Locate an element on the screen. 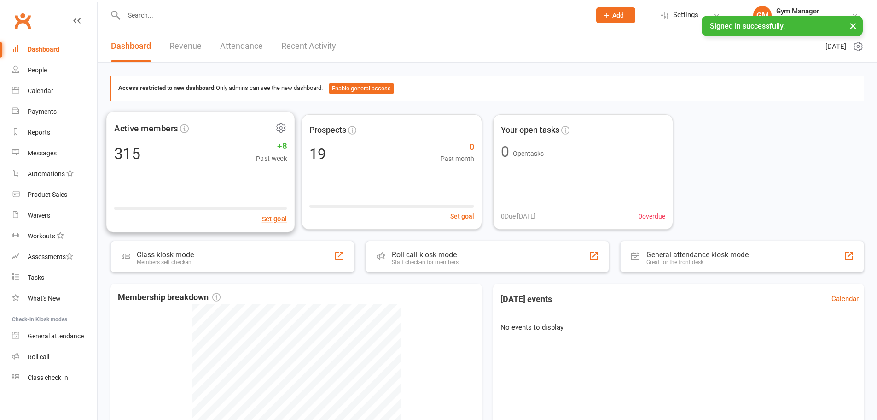  a: General attendance kiosk mode is located at coordinates (54, 336).